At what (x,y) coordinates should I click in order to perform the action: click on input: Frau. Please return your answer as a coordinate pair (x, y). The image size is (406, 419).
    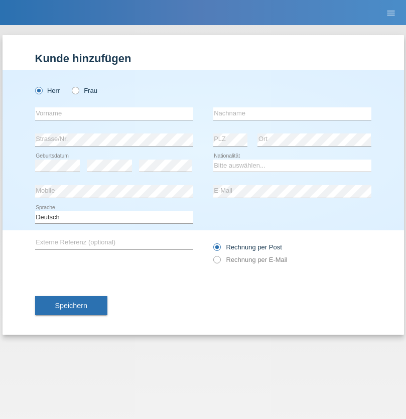
    Looking at the image, I should click on (75, 90).